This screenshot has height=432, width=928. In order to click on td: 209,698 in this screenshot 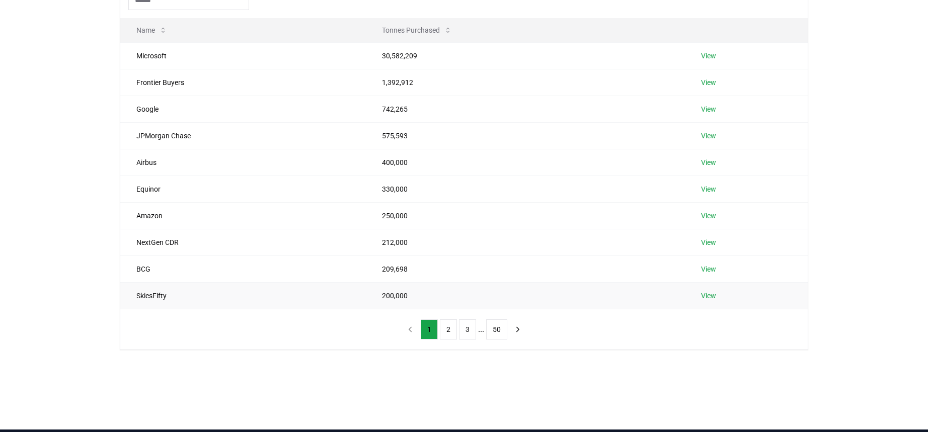, I will do `click(526, 269)`.